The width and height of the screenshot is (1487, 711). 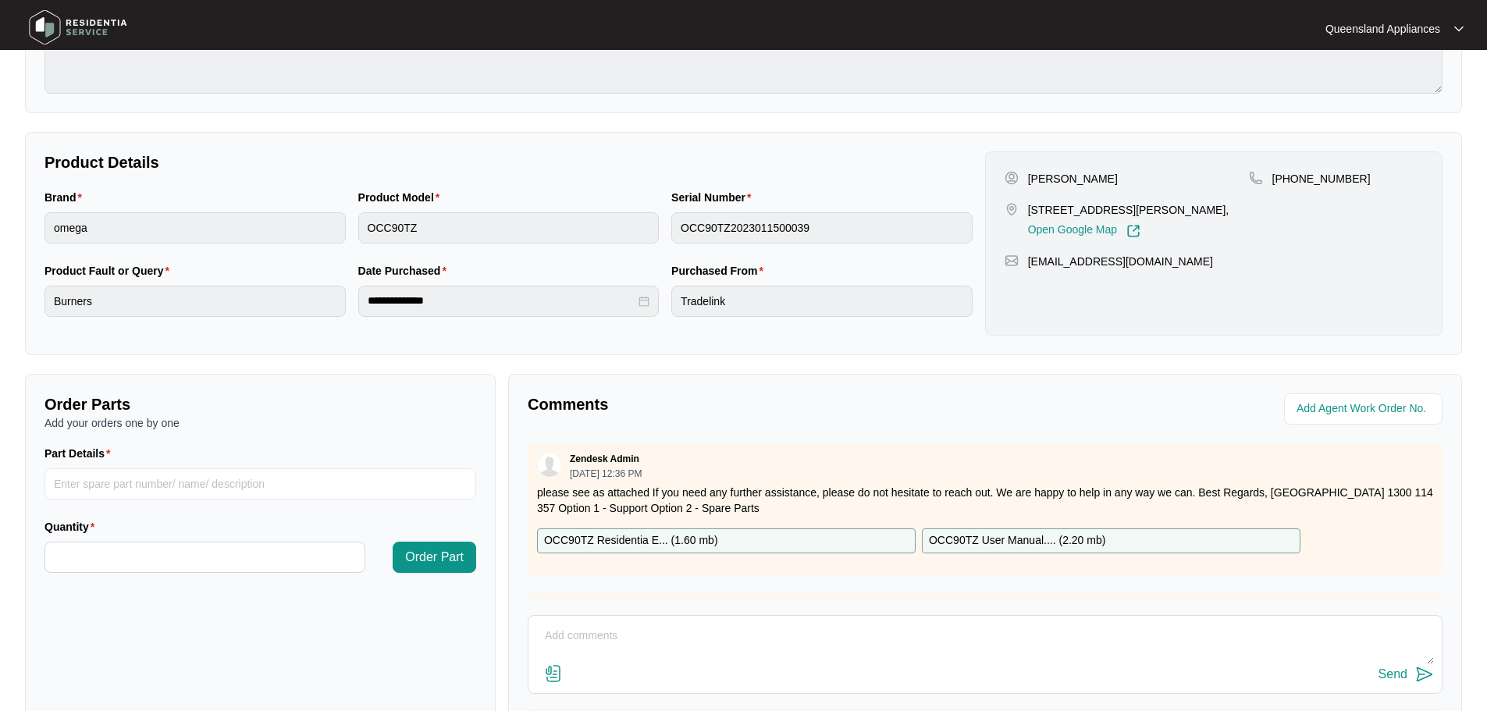 What do you see at coordinates (1017, 541) in the screenshot?
I see `p: OCC90TZ User Manual.... ( 2.20 mb )` at bounding box center [1017, 541].